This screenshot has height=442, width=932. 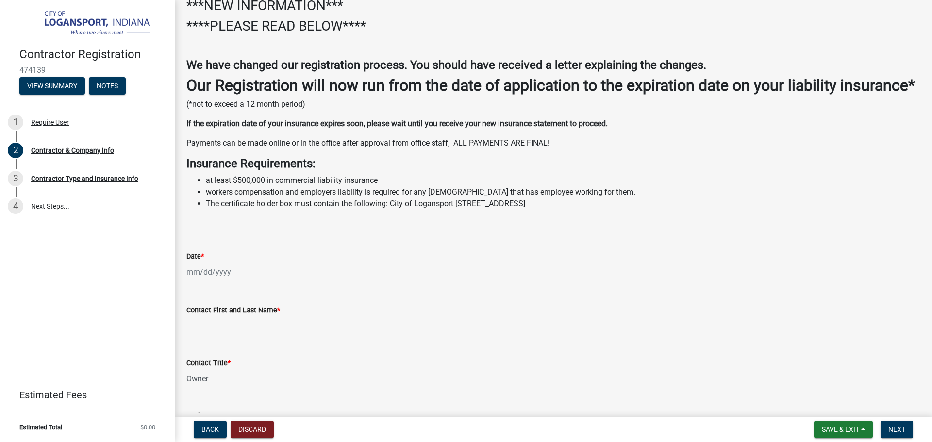 What do you see at coordinates (251, 164) in the screenshot?
I see `strong: Insurance Requirements:` at bounding box center [251, 164].